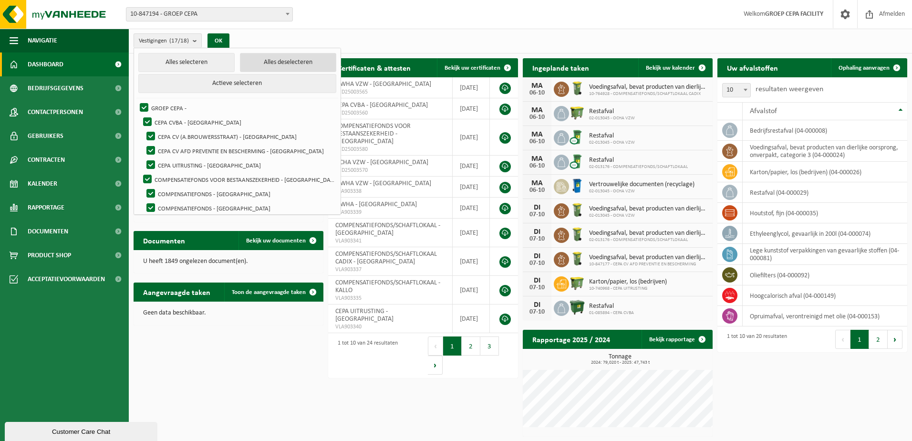  Describe the element at coordinates (571, 339) in the screenshot. I see `h2: Rapportage 2025 / 2024` at that location.